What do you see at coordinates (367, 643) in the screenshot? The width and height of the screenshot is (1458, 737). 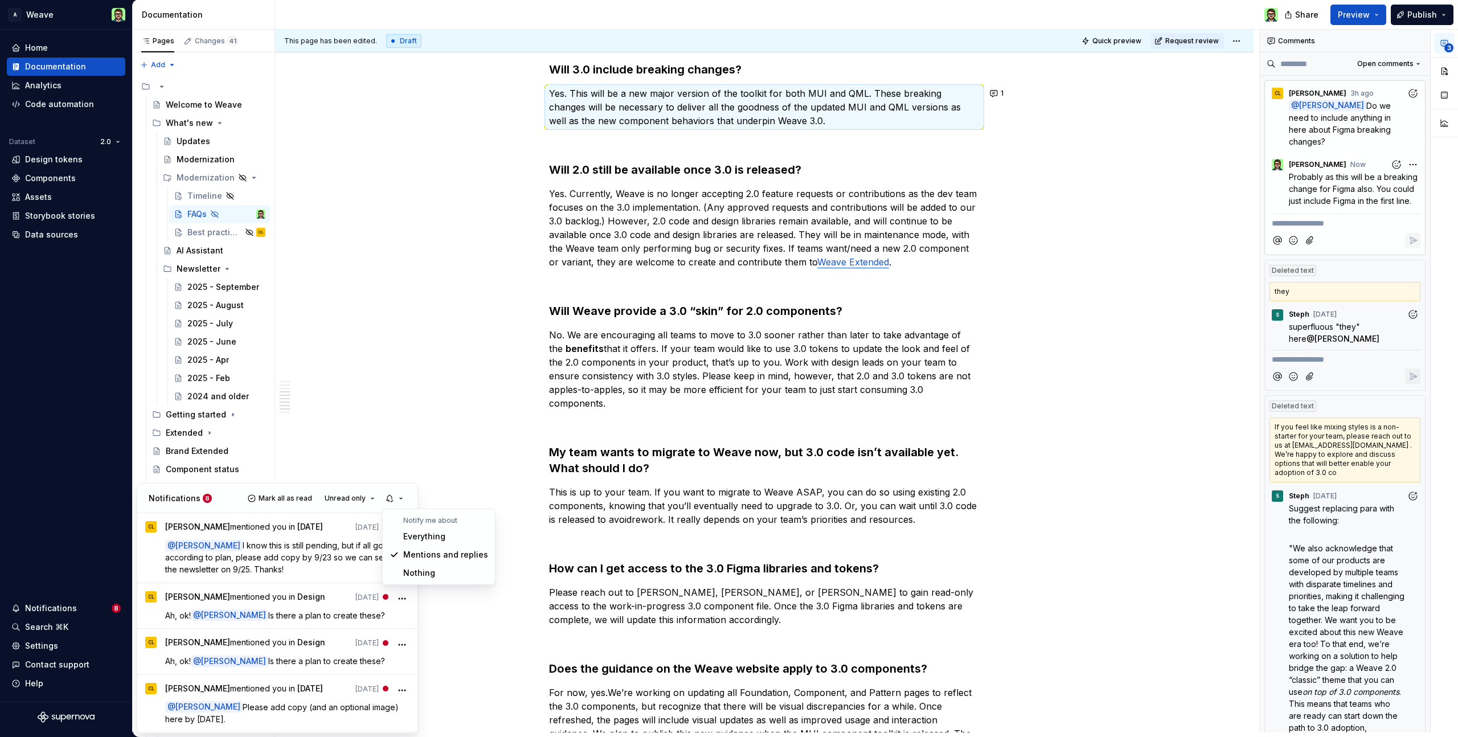 I see `time: 7/2/2025, 9:41 AM` at bounding box center [367, 643].